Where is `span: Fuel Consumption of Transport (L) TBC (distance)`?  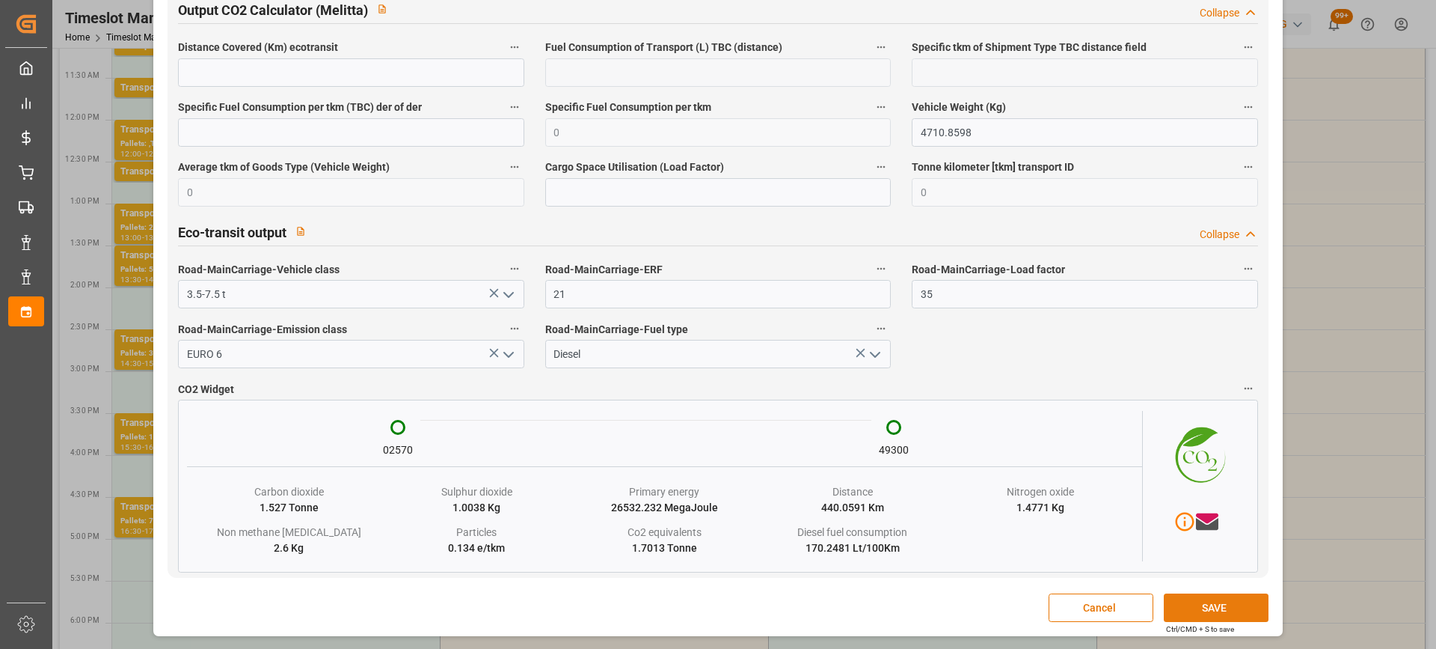
span: Fuel Consumption of Transport (L) TBC (distance) is located at coordinates (664, 47).